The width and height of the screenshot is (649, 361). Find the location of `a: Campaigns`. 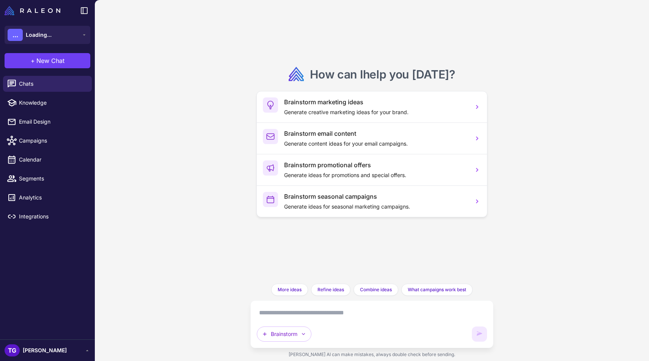

a: Campaigns is located at coordinates (47, 141).